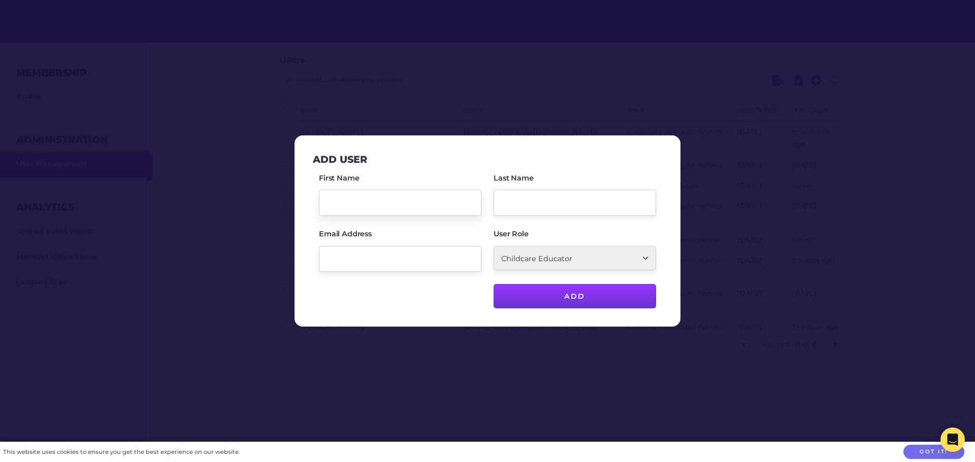 The image size is (975, 462). Describe the element at coordinates (933, 452) in the screenshot. I see `button: Got it!` at that location.